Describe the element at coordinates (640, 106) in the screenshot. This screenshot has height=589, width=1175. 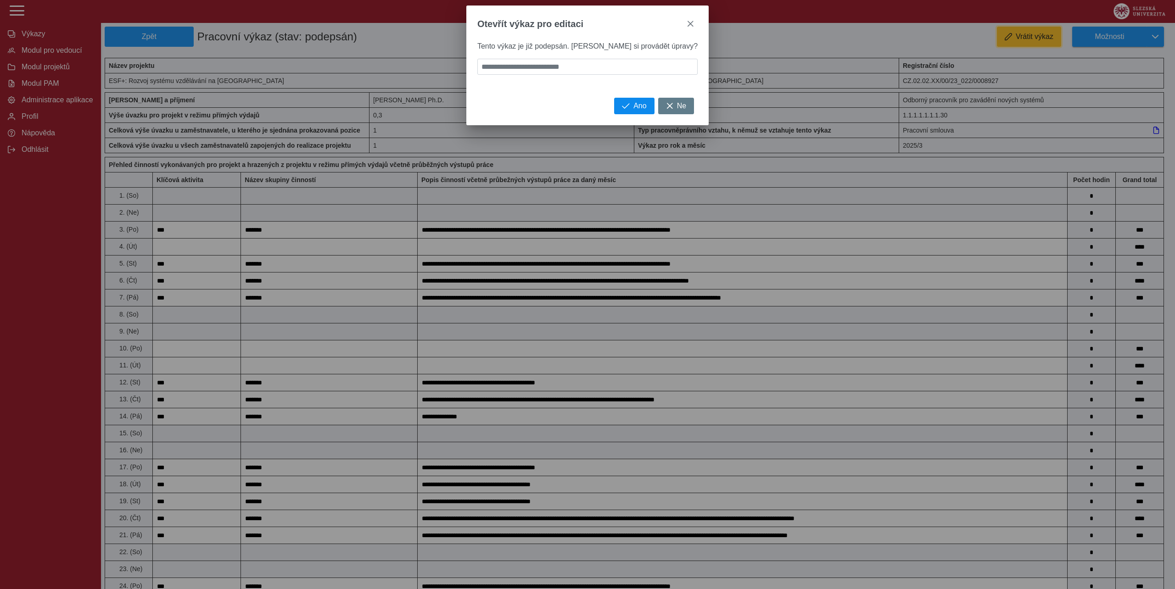
I see `span: Ano` at that location.